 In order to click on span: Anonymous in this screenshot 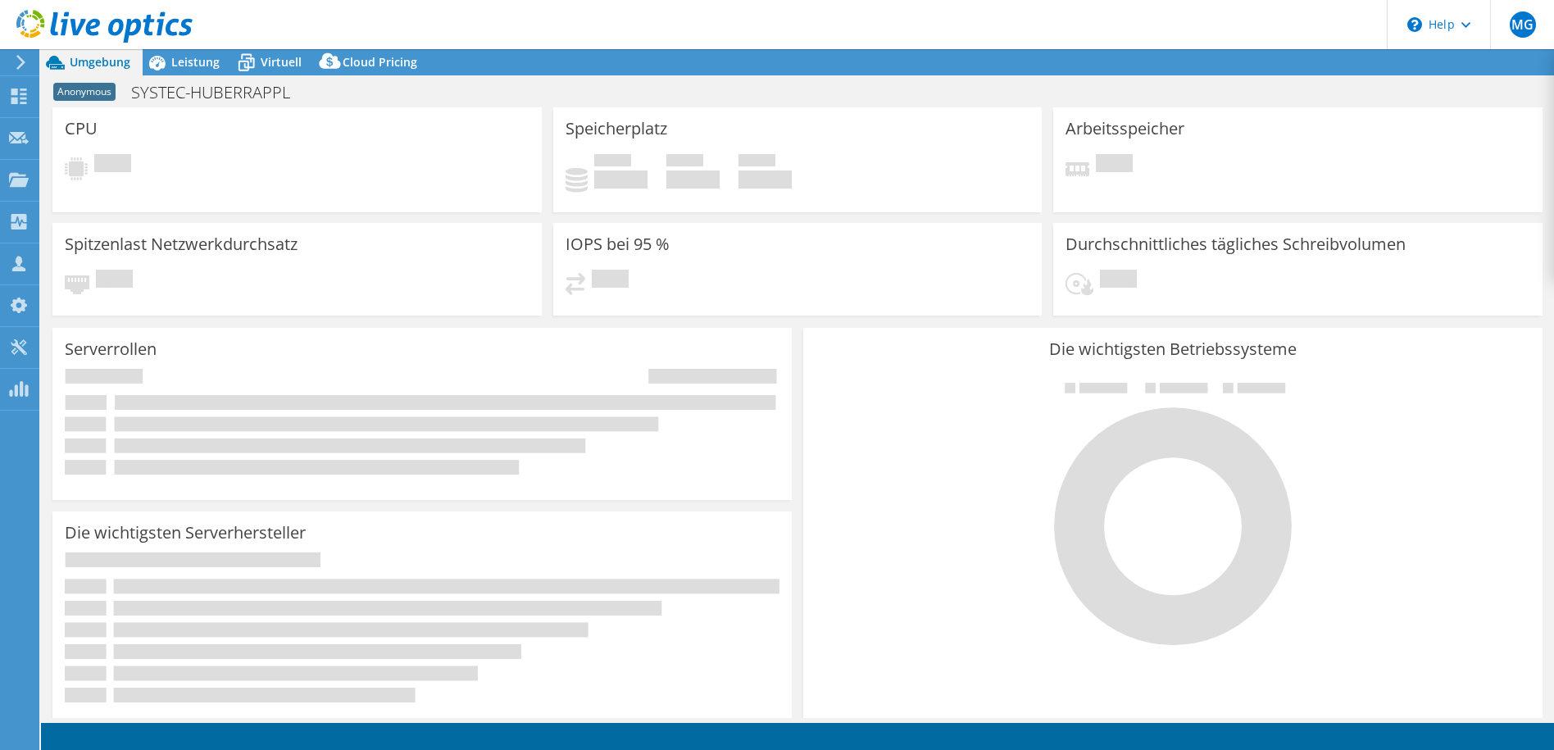, I will do `click(84, 92)`.